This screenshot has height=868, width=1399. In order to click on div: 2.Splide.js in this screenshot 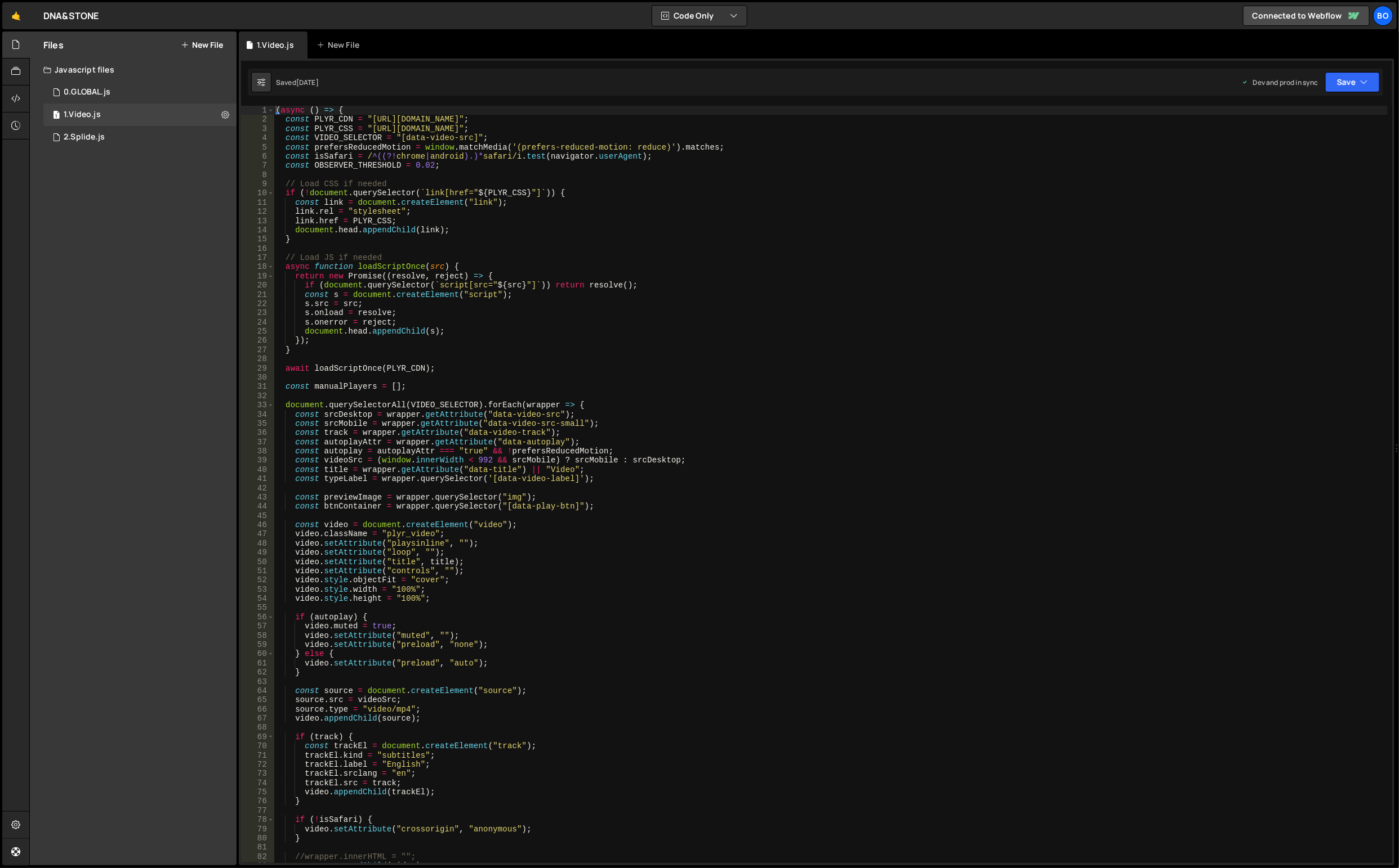, I will do `click(84, 138)`.